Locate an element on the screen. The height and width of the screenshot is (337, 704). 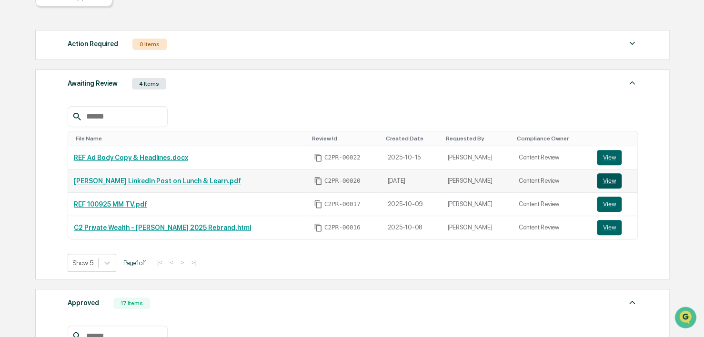
a: REF Ad Body Copy & Headlines.docx is located at coordinates (131, 158).